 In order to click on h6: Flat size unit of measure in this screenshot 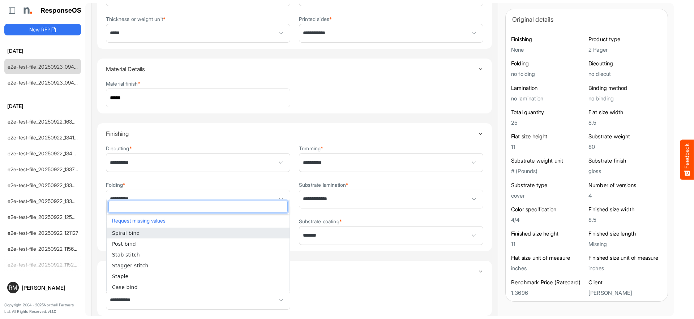, I will do `click(548, 258)`.